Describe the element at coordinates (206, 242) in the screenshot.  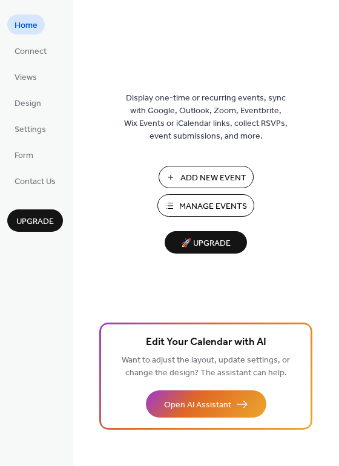
I see `button: 🚀 Upgrade` at that location.